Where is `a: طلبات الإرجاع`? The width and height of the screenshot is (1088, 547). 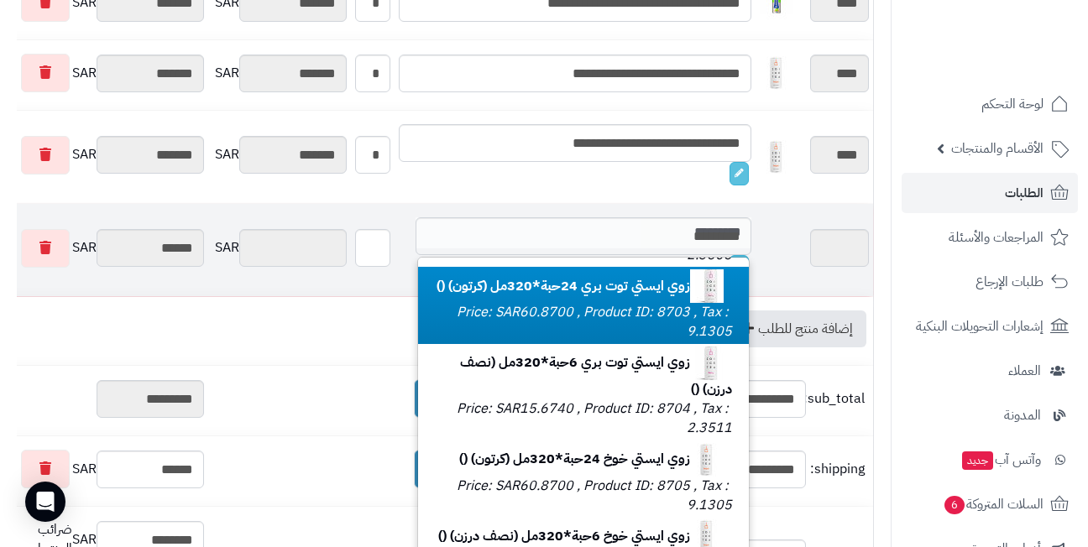
a: طلبات الإرجاع is located at coordinates (990, 282).